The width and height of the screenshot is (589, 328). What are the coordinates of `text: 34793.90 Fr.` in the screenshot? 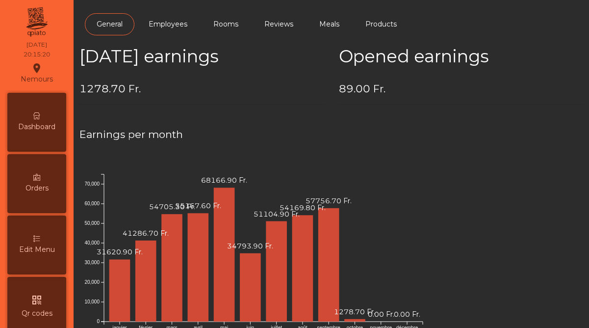 It's located at (250, 246).